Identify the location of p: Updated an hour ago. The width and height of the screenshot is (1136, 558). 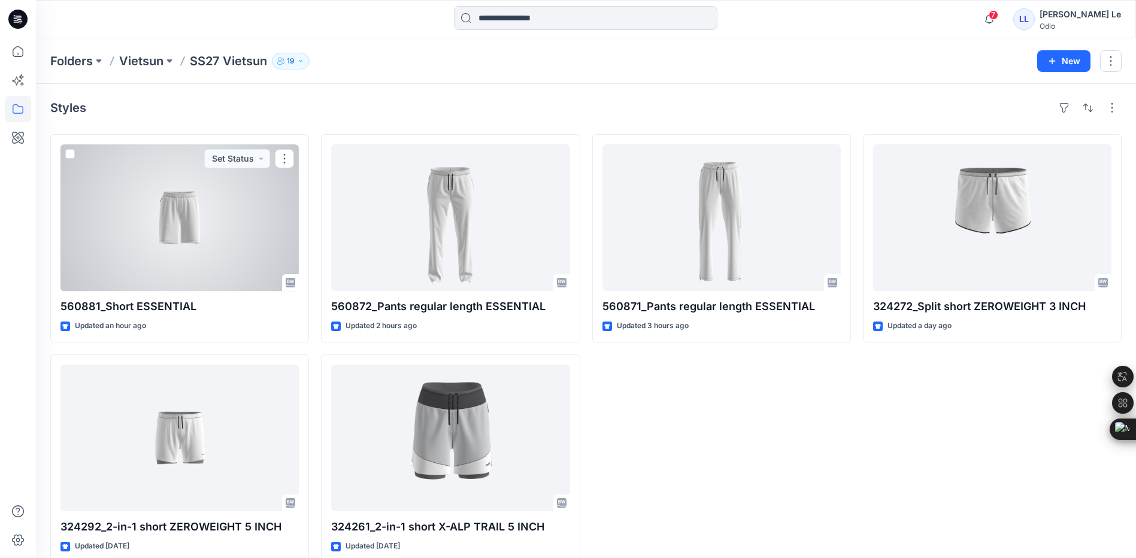
(110, 326).